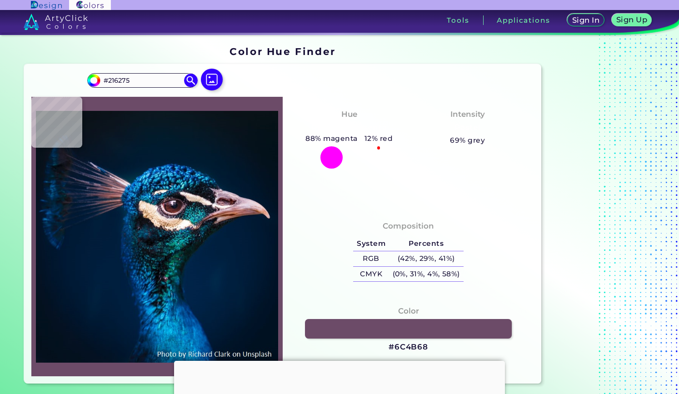 The width and height of the screenshot is (679, 394). What do you see at coordinates (157, 236) in the screenshot?
I see `img: img_pavlin.jpg` at bounding box center [157, 236].